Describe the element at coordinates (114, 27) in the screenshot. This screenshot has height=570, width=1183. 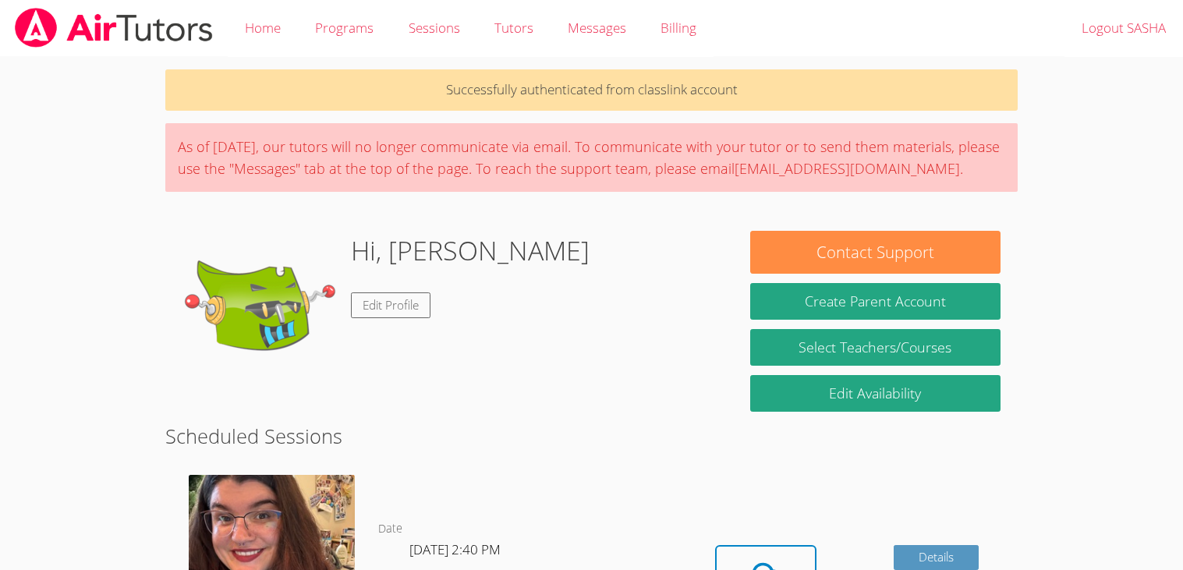
I see `img: airtutors_banner-c4298cdbf04f3fff15de1276eac7730deb9818008684d7c2e4769d2f7ddbe033.png` at that location.